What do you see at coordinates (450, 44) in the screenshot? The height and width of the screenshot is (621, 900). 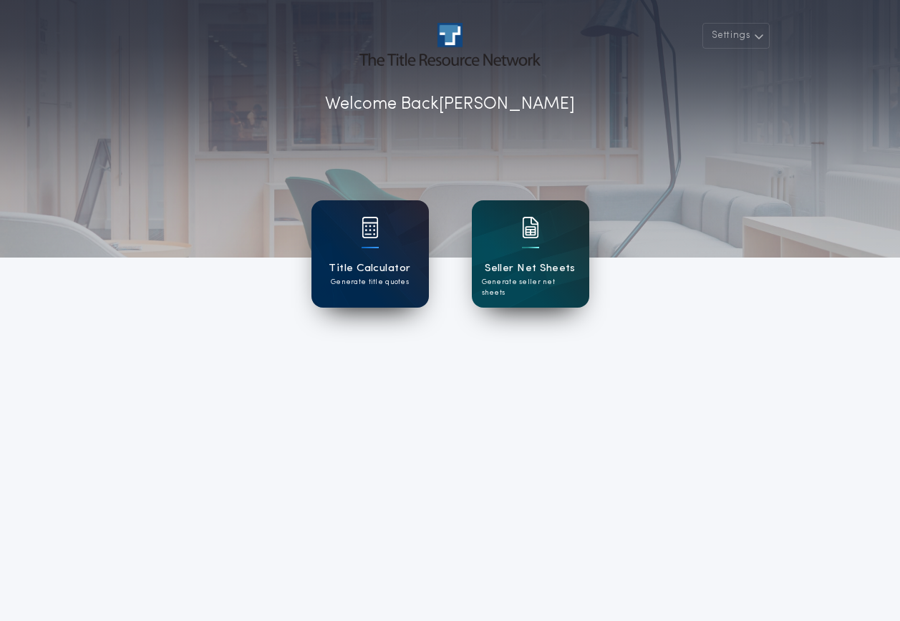 I see `img: account-logo` at bounding box center [450, 44].